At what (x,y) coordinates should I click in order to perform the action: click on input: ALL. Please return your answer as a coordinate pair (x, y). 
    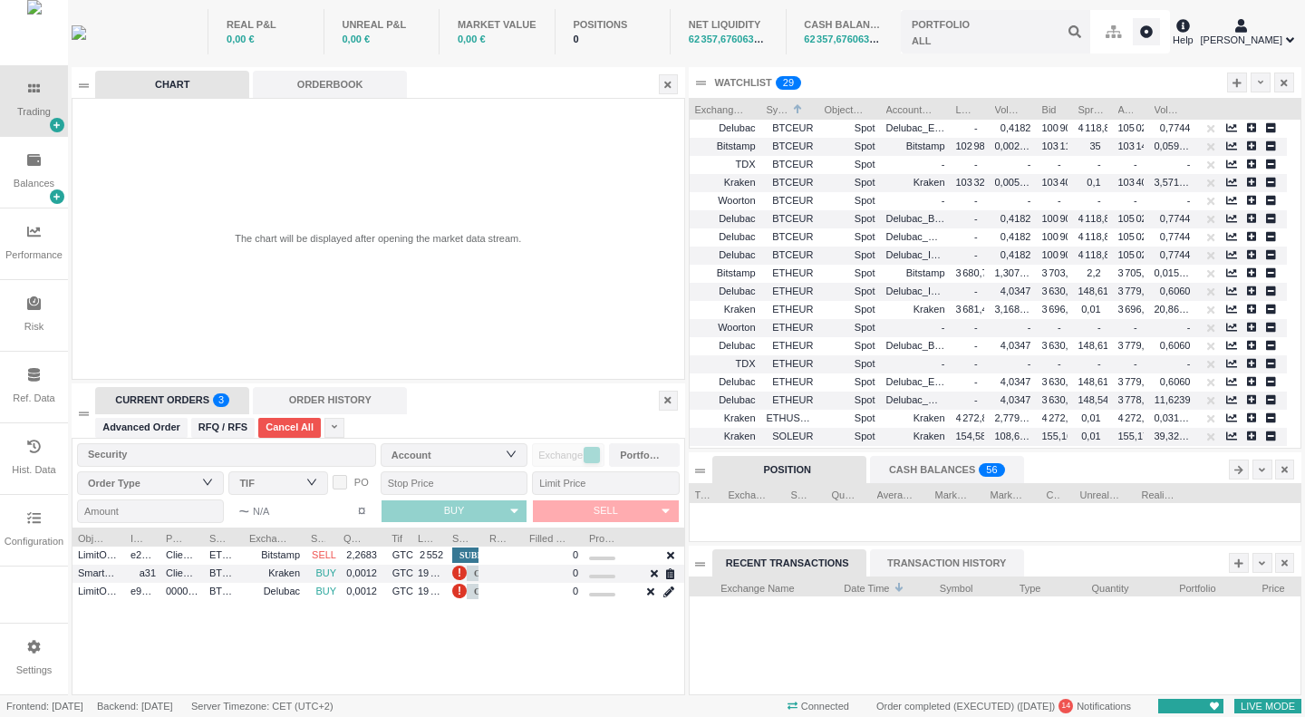
    Looking at the image, I should click on (995, 32).